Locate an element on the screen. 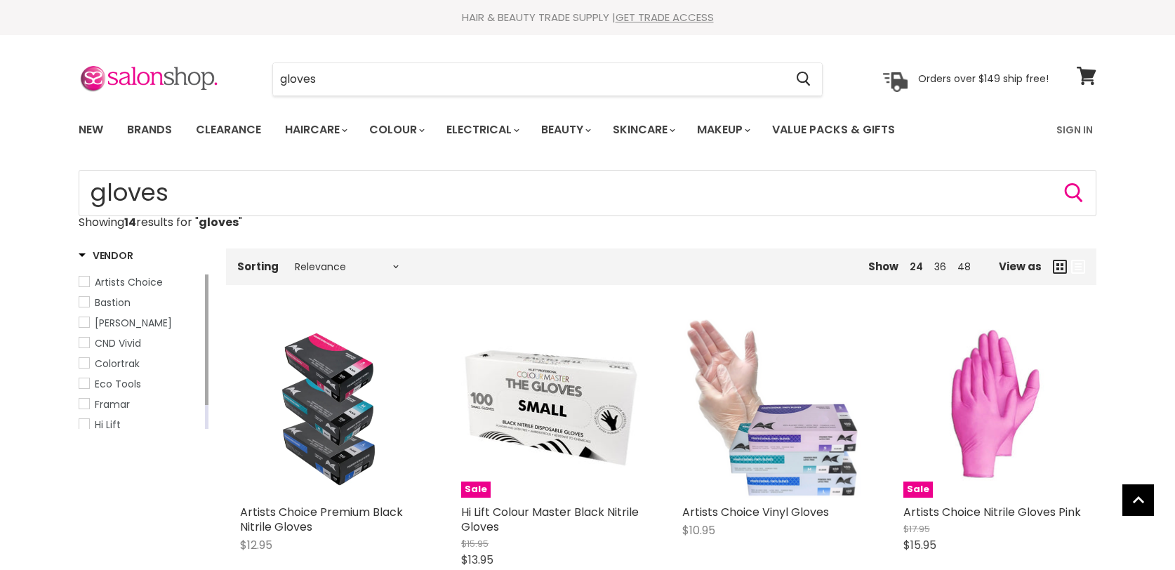  span: Colortrak is located at coordinates (117, 364).